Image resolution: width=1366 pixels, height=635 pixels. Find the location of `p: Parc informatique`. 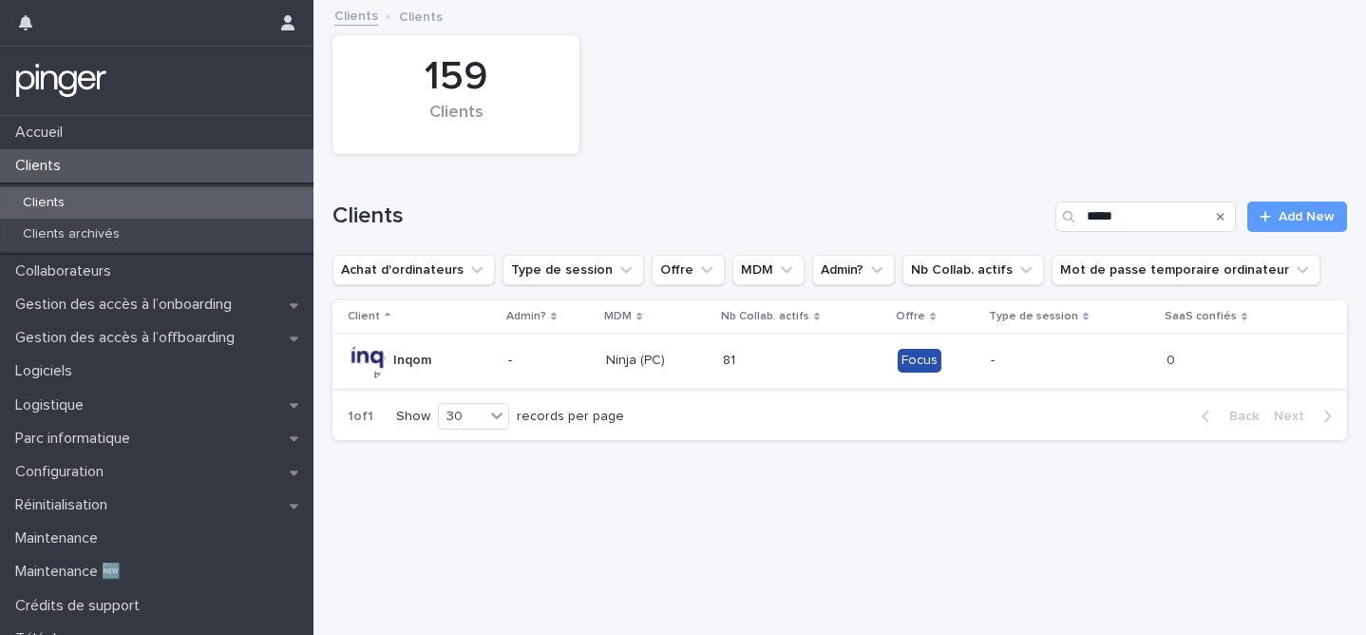

p: Parc informatique is located at coordinates (76, 438).